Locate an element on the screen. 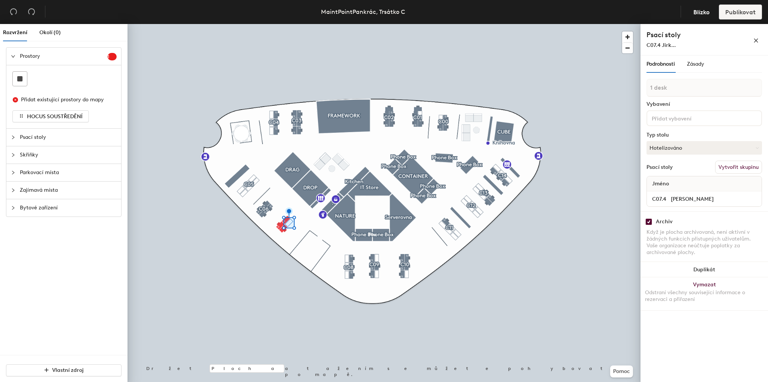 This screenshot has width=768, height=382. font: Skříňky is located at coordinates (29, 154).